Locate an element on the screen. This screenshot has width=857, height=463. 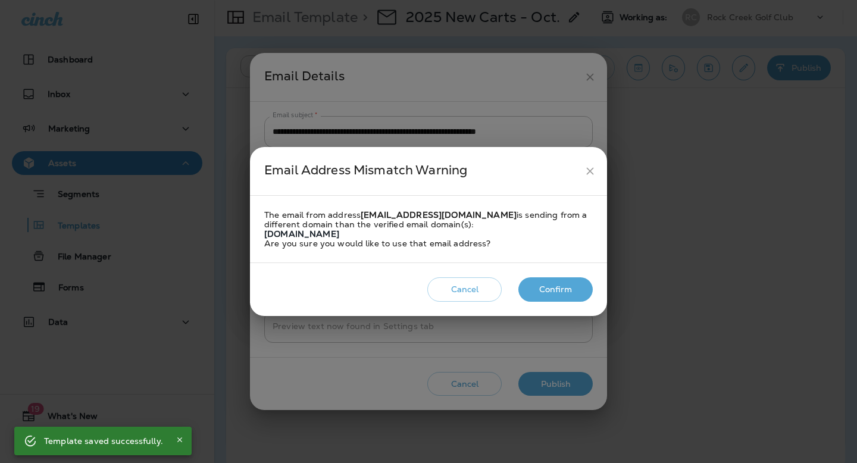
div: Template saved successfully. is located at coordinates (104, 441).